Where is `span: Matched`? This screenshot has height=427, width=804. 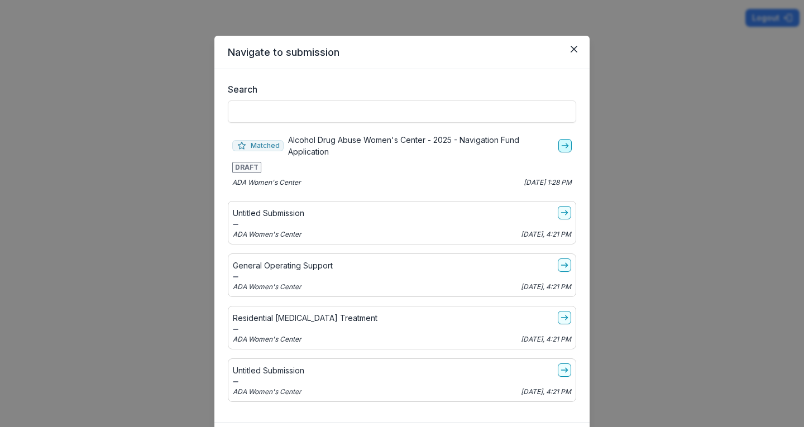 span: Matched is located at coordinates (258, 146).